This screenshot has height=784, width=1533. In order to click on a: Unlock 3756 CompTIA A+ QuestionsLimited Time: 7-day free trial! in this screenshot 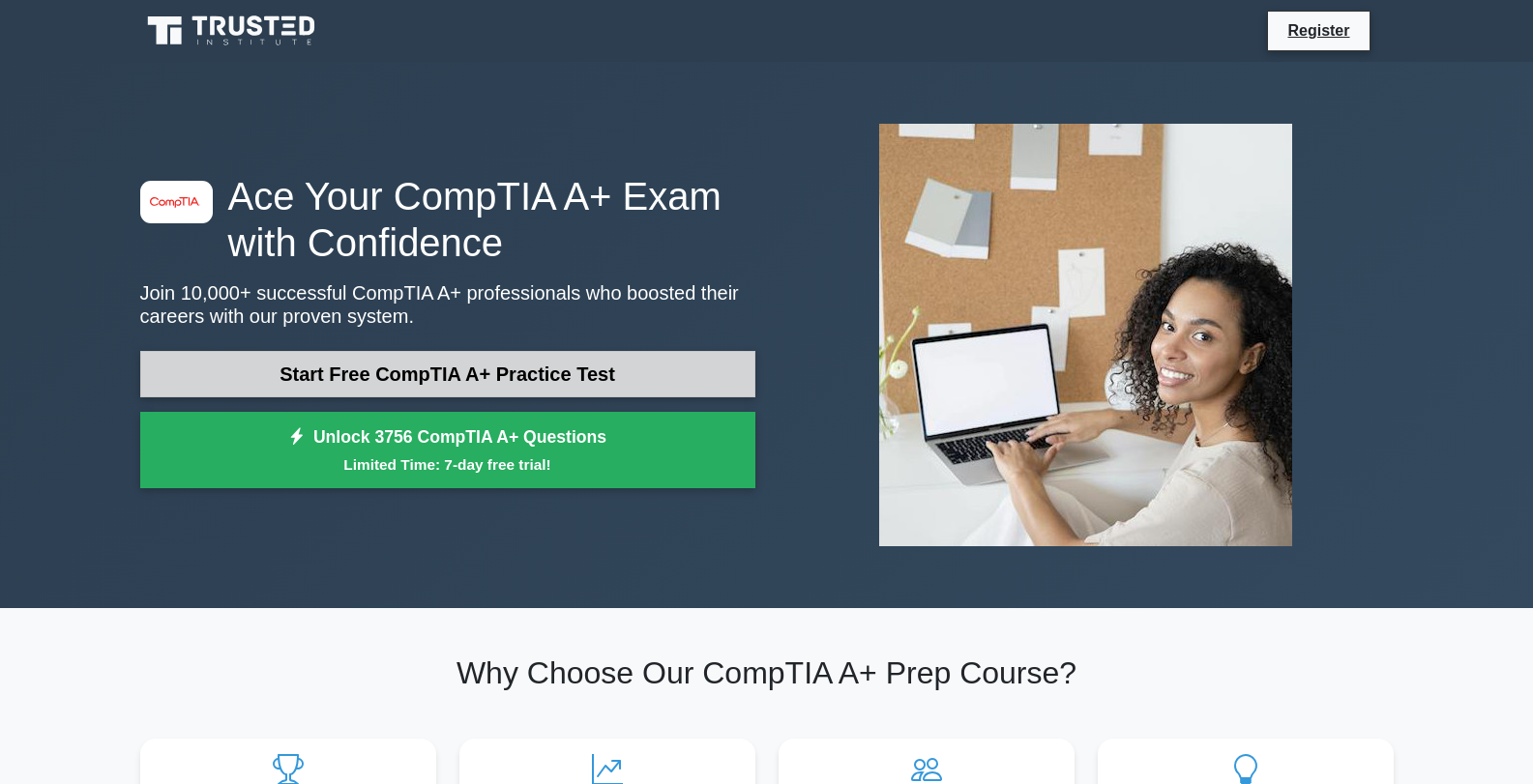, I will do `click(448, 450)`.